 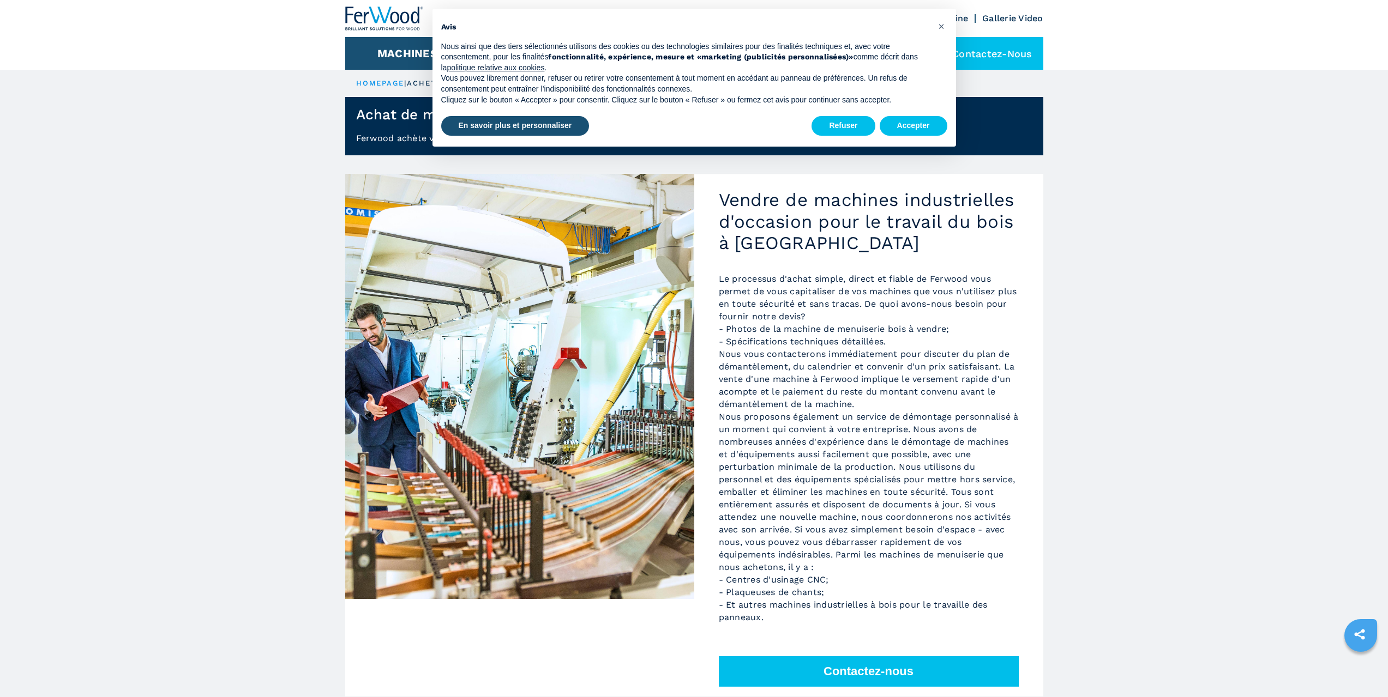 I want to click on button: Machines, so click(x=407, y=53).